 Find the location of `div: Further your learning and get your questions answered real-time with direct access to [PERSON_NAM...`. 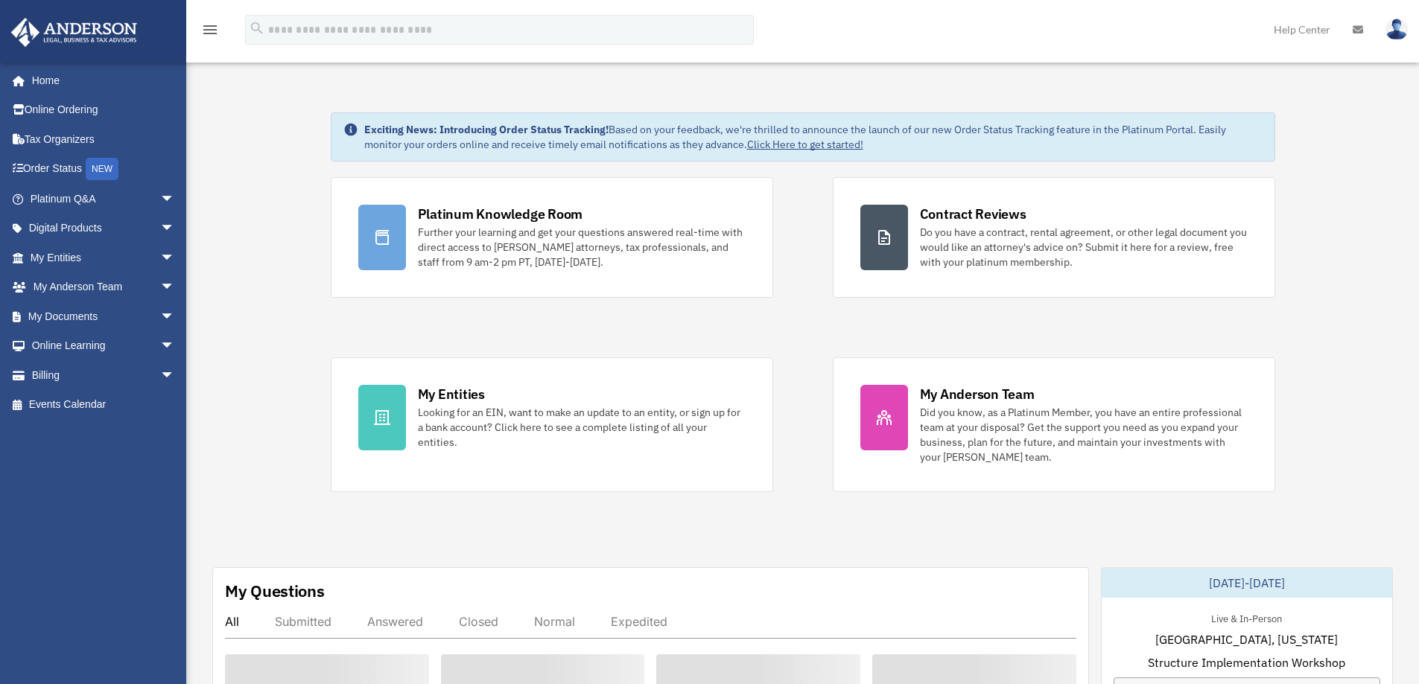

div: Further your learning and get your questions answered real-time with direct access to [PERSON_NAM... is located at coordinates (582, 247).